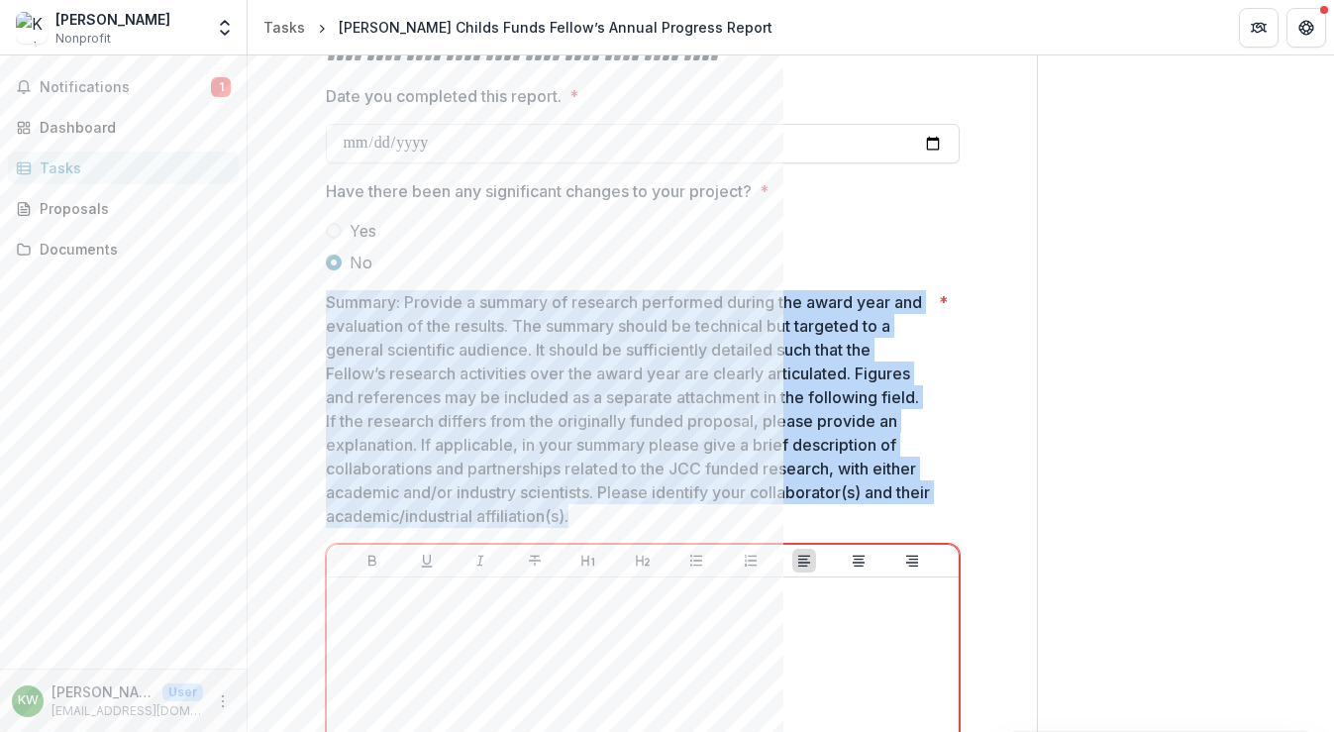 This screenshot has width=1334, height=732. What do you see at coordinates (83, 39) in the screenshot?
I see `span: Nonprofit` at bounding box center [83, 39].